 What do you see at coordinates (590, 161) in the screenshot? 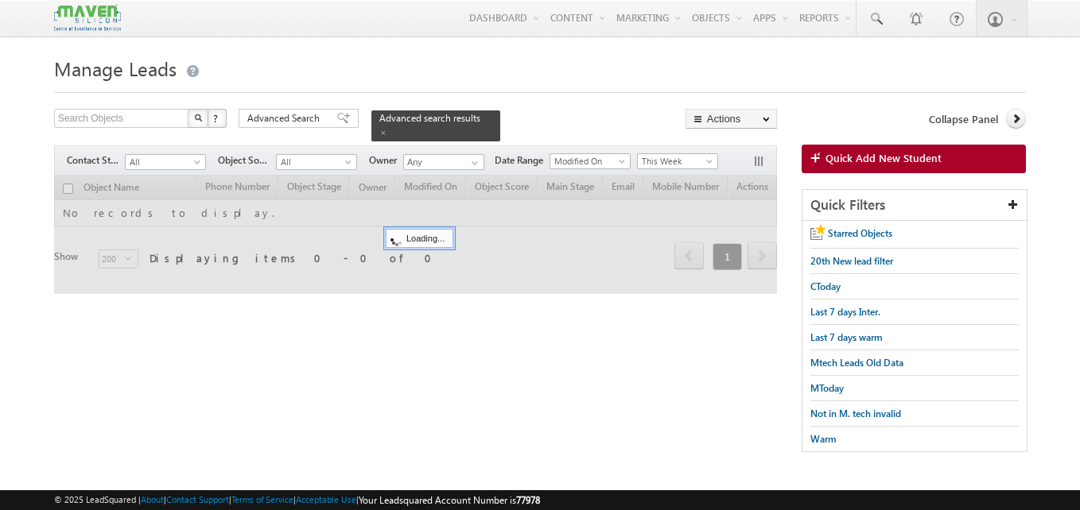
I see `a: Modified On` at bounding box center [590, 161].